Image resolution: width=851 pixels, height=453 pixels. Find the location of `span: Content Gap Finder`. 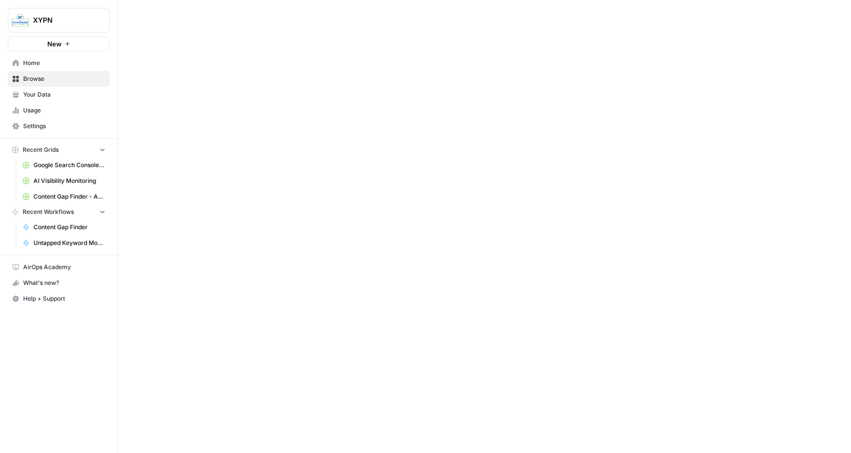

span: Content Gap Finder is located at coordinates (69, 227).